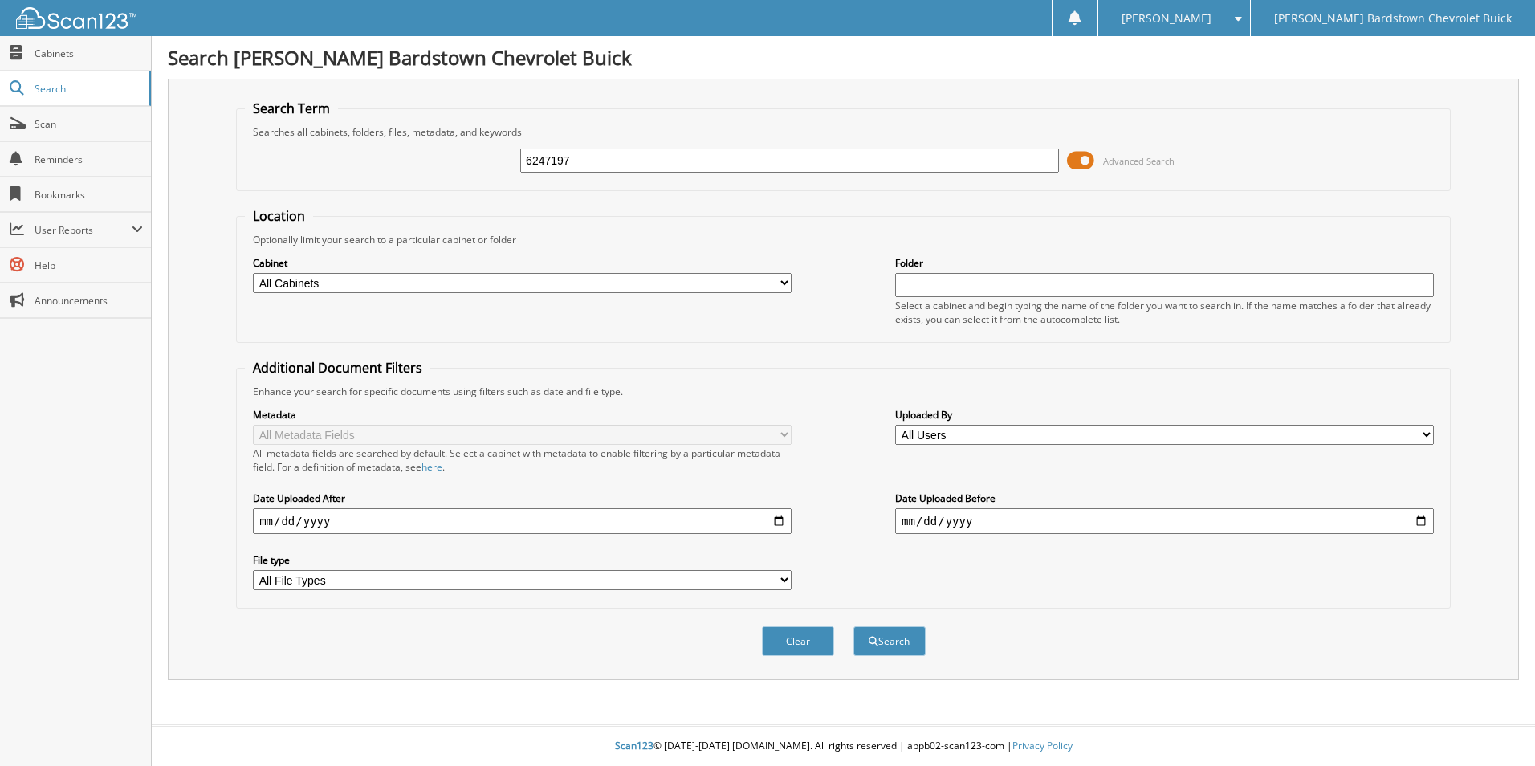  Describe the element at coordinates (337, 368) in the screenshot. I see `legend: Additional Document Filters` at that location.